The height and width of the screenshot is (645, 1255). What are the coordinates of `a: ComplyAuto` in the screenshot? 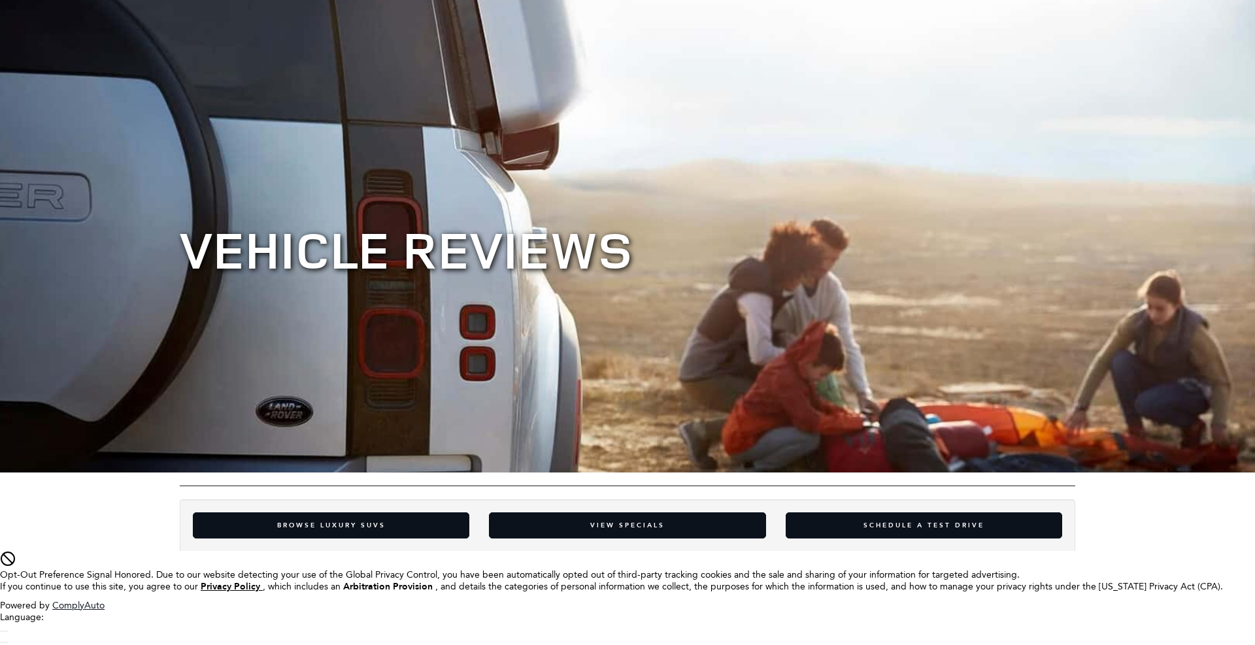 It's located at (78, 605).